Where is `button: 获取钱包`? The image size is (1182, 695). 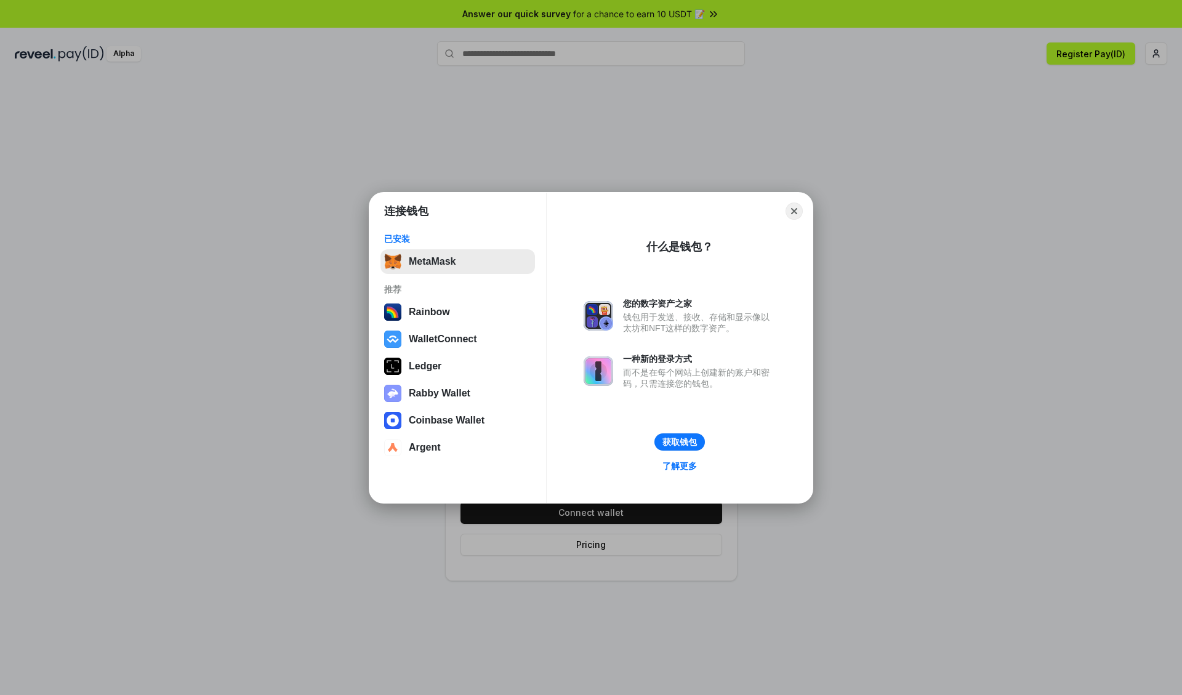
button: 获取钱包 is located at coordinates (680, 442).